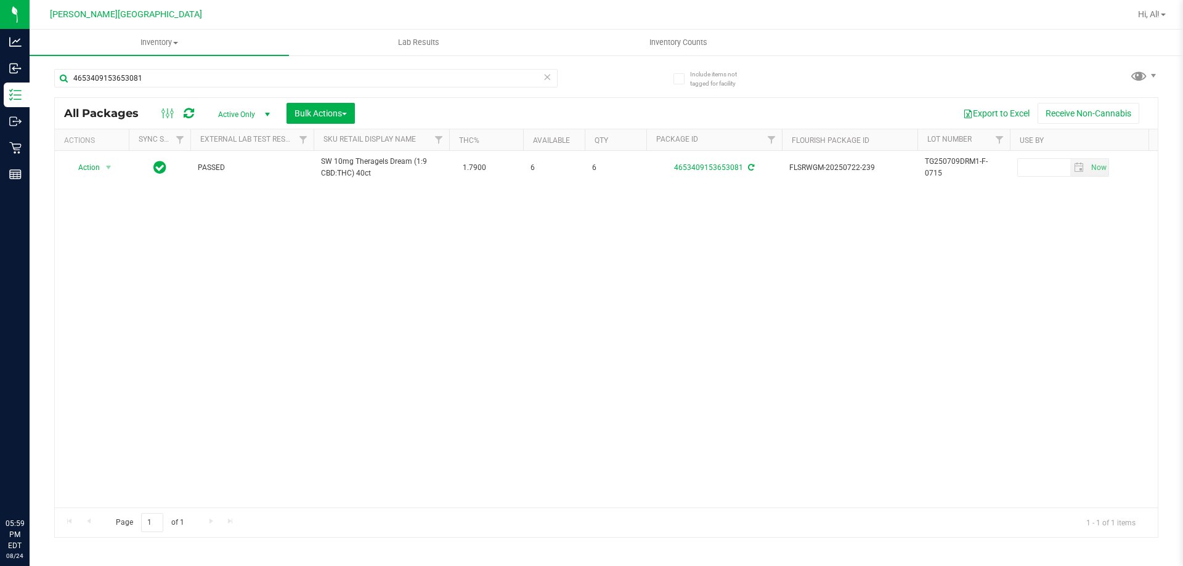 The image size is (1183, 566). I want to click on a: 4653409153653081, so click(709, 168).